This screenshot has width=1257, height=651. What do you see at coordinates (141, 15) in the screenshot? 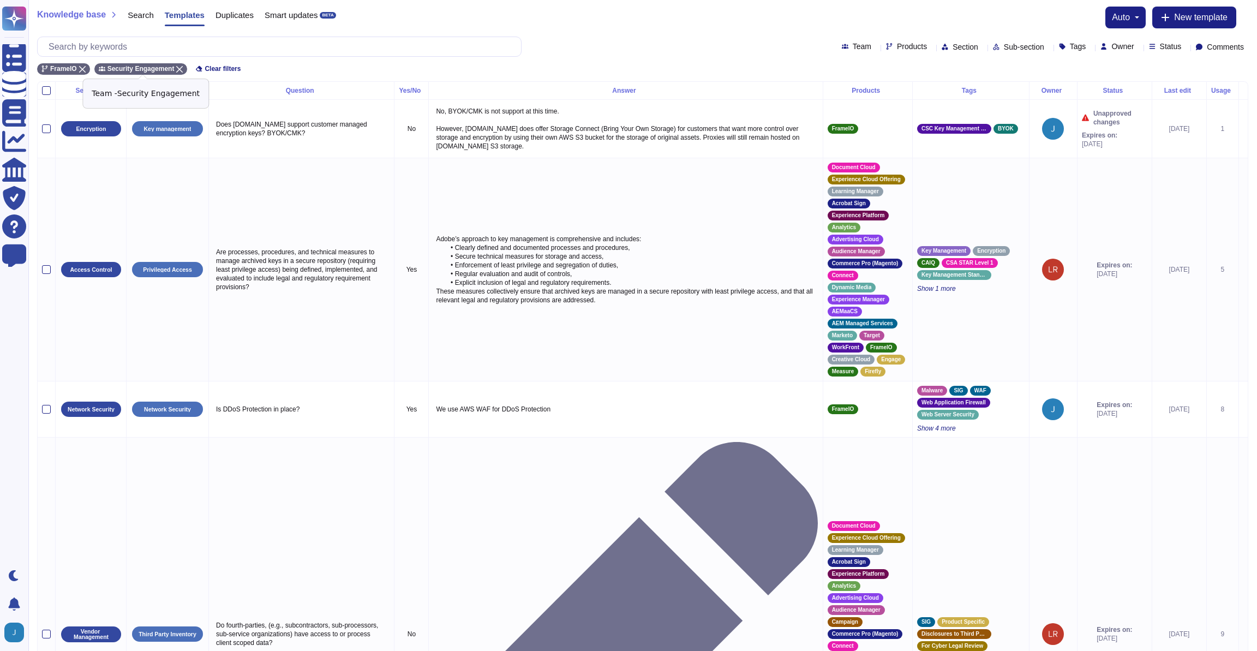
I see `span: Search` at bounding box center [141, 15].